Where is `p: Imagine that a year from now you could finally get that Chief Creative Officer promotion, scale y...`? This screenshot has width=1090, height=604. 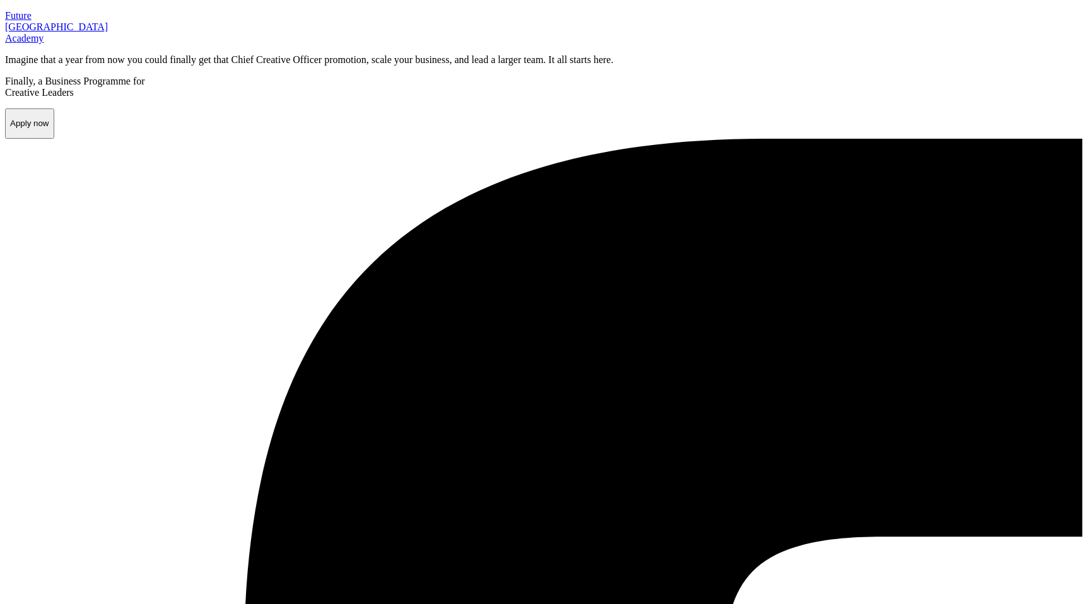
p: Imagine that a year from now you could finally get that Chief Creative Officer promotion, scale y... is located at coordinates (545, 60).